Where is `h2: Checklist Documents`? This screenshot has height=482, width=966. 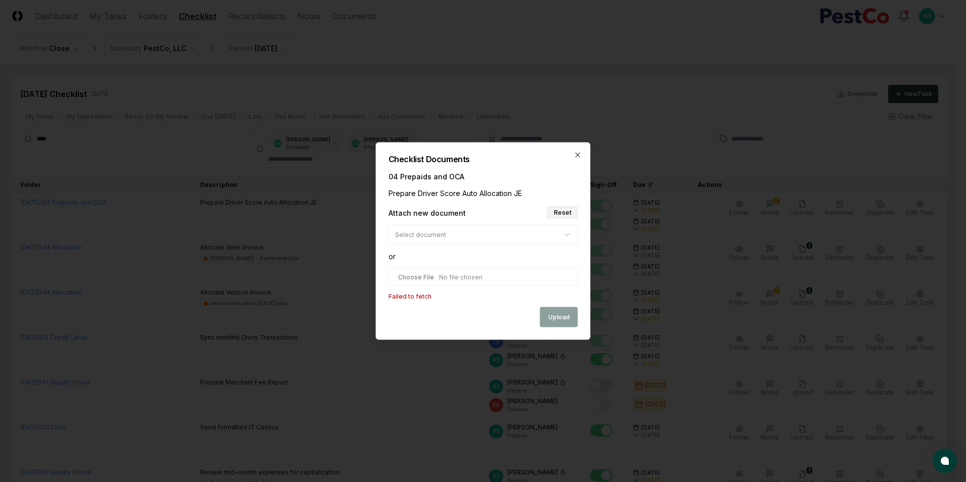
h2: Checklist Documents is located at coordinates (483, 159).